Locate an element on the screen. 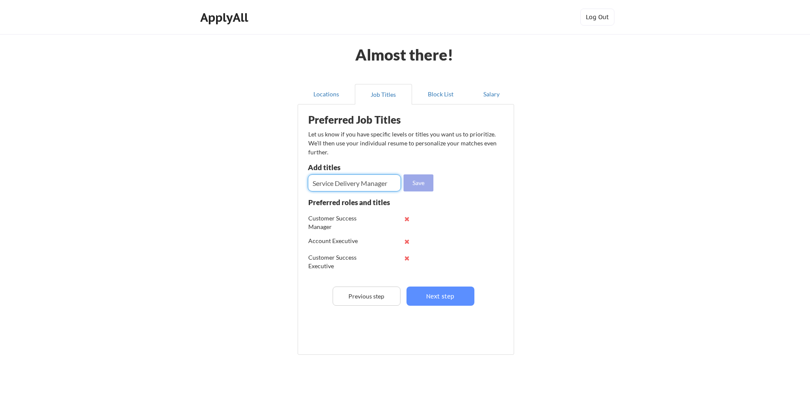 The height and width of the screenshot is (394, 810). input: E.g. Senior Product Manager is located at coordinates (354, 183).